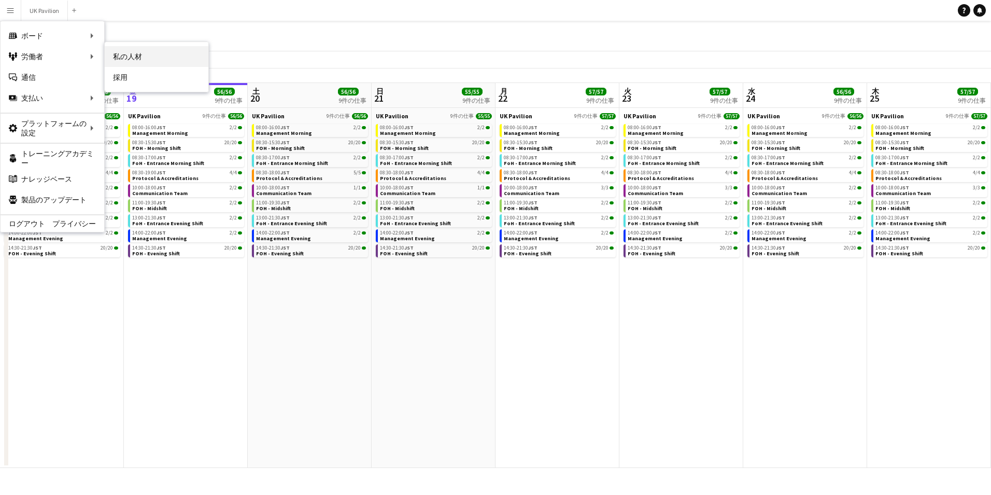 The height and width of the screenshot is (495, 991). I want to click on a: 08:30-17:00JST2/2FoH - Entrance Morning Shift, so click(311, 160).